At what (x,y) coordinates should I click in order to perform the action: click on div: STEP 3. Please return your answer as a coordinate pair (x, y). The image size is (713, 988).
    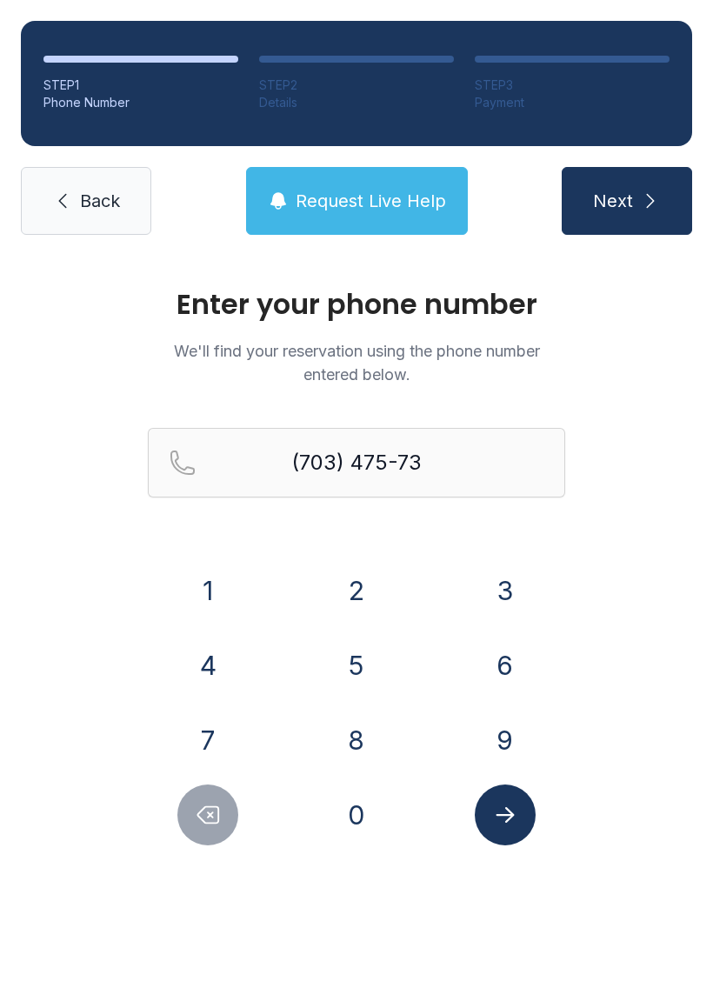
    Looking at the image, I should click on (572, 85).